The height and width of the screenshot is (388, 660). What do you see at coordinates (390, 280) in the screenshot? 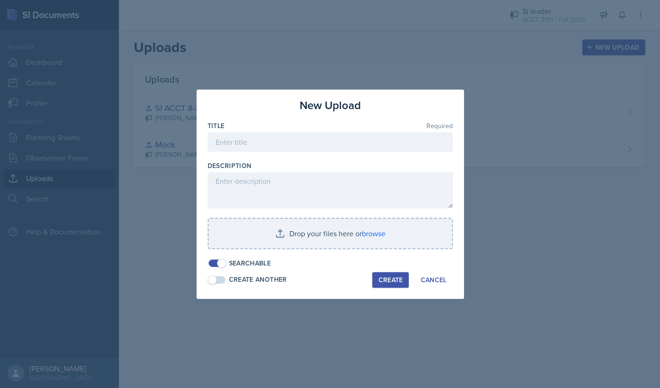
I see `button: Create` at bounding box center [390, 280].